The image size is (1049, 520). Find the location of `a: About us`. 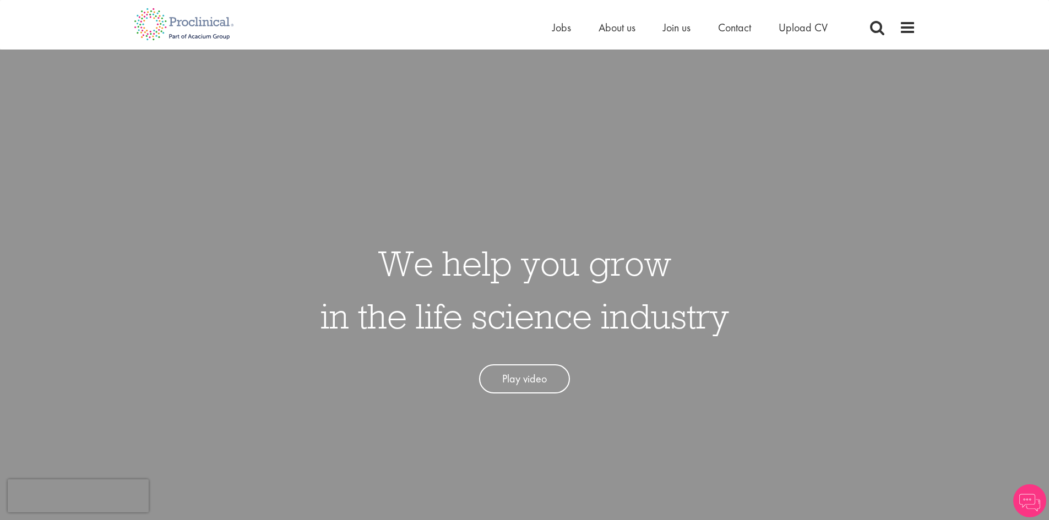

a: About us is located at coordinates (617, 28).